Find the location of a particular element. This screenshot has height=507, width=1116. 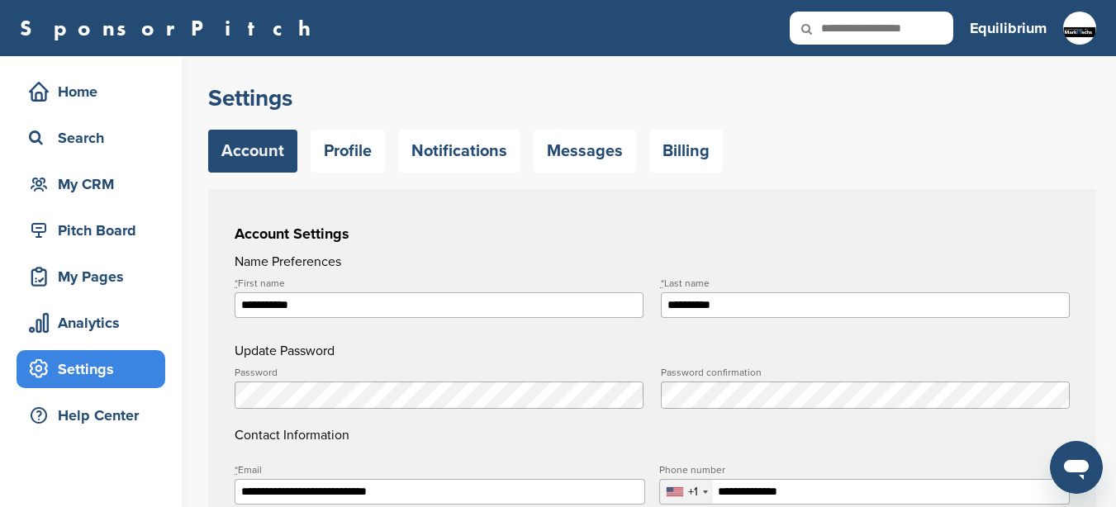

div: My CRM is located at coordinates (95, 184).